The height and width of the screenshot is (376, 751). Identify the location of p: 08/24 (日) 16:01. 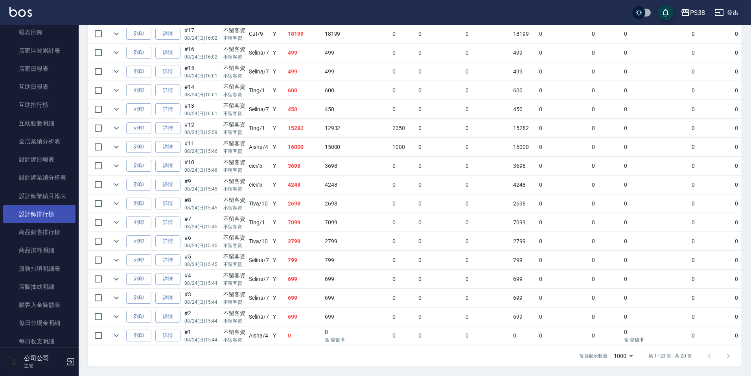
(202, 114).